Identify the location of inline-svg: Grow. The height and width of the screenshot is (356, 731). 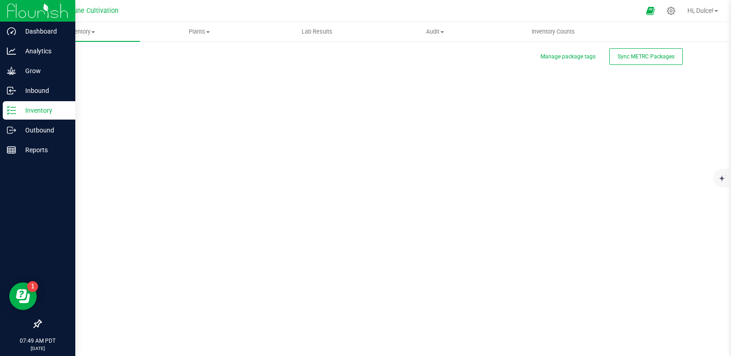
(11, 71).